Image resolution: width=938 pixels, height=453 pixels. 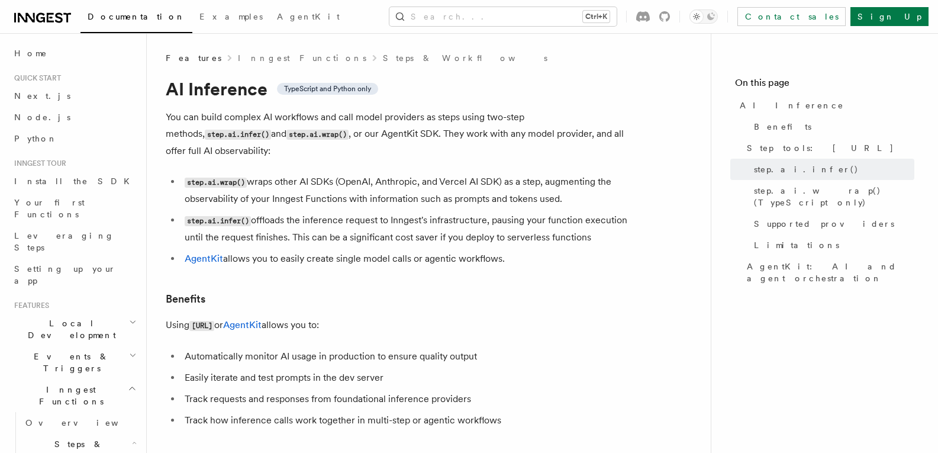 I want to click on a: Setting up your app, so click(x=74, y=275).